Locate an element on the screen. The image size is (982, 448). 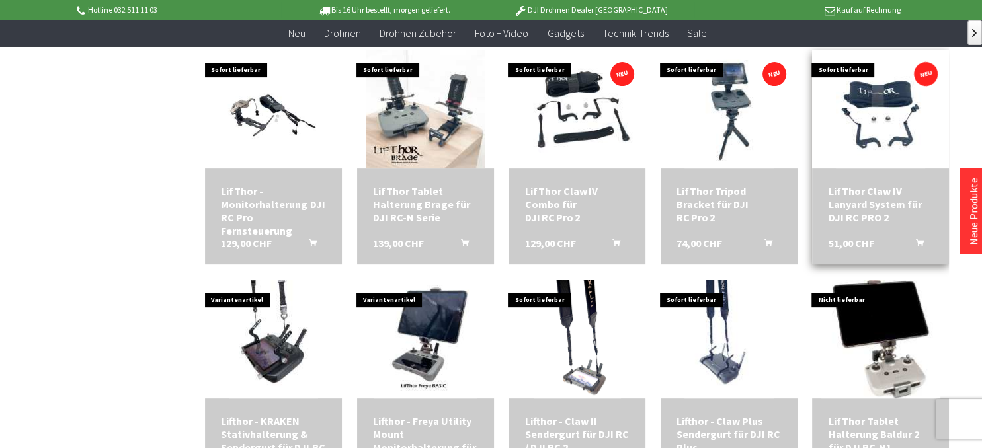
span: 139,00 CHF is located at coordinates (398, 243).